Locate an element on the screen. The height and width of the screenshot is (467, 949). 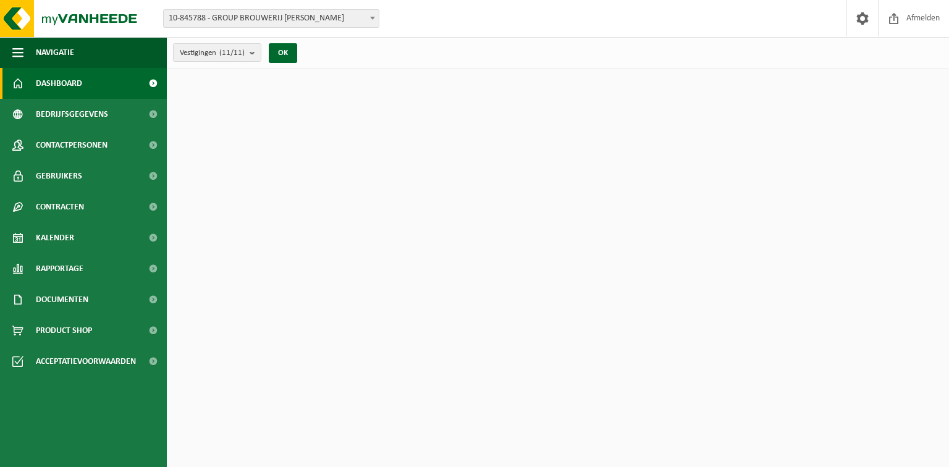
span: Bedrijfsgegevens is located at coordinates (72, 114).